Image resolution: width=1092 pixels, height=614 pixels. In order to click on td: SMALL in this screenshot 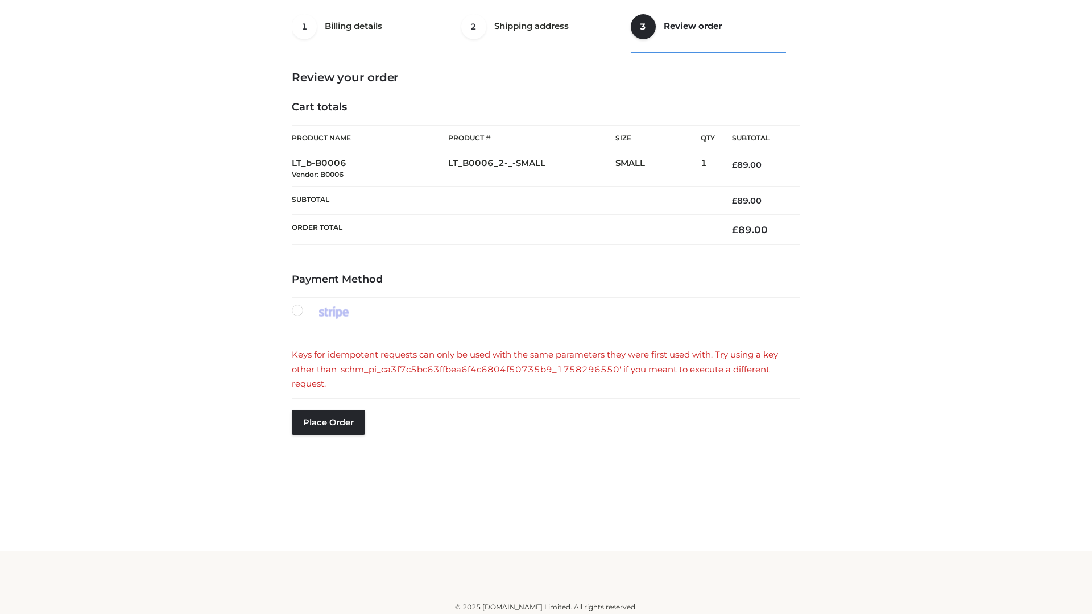, I will do `click(658, 169)`.